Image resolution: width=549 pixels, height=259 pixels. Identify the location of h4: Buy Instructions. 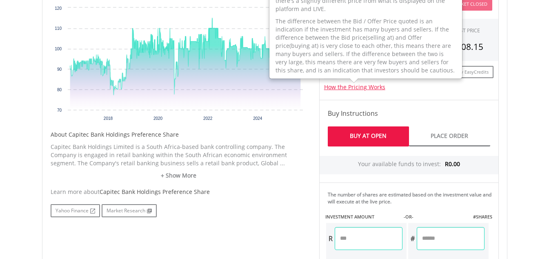
(409, 113).